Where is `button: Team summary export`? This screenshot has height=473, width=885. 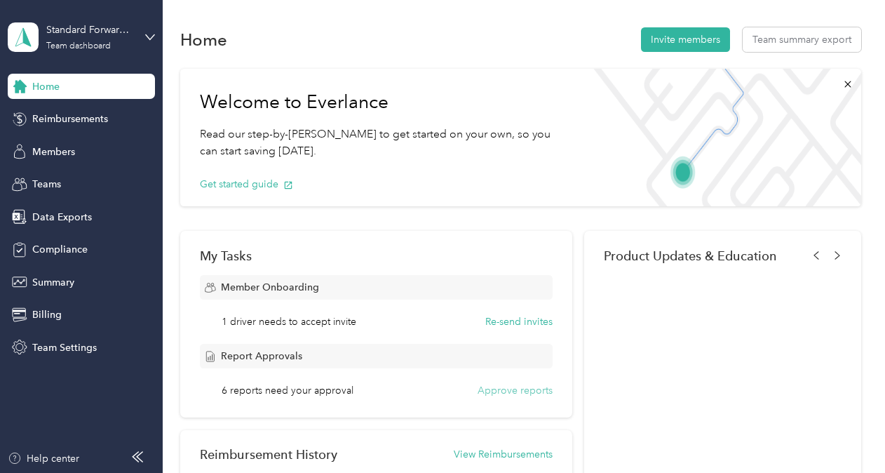 button: Team summary export is located at coordinates (801, 39).